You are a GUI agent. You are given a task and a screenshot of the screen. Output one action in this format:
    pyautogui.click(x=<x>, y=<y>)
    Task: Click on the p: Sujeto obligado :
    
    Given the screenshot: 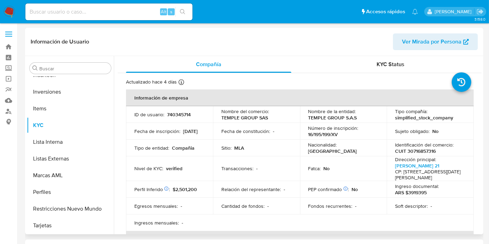 What is the action you would take?
    pyautogui.click(x=412, y=131)
    